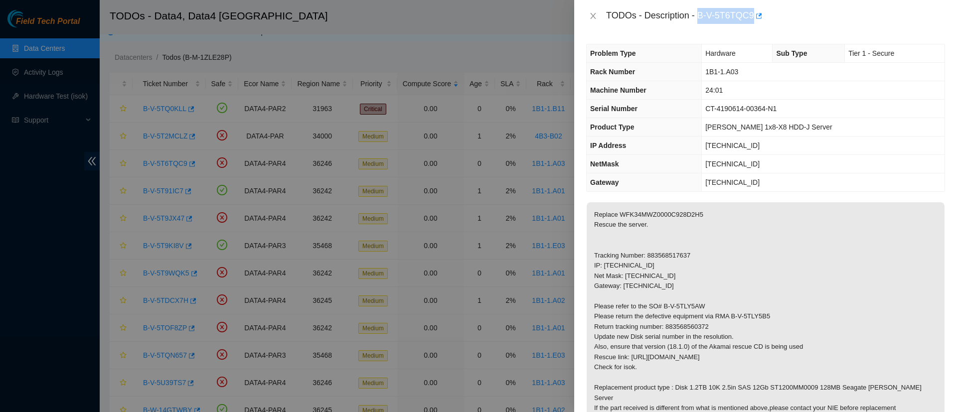 Image resolution: width=957 pixels, height=412 pixels. I want to click on span: Rack Number, so click(613, 72).